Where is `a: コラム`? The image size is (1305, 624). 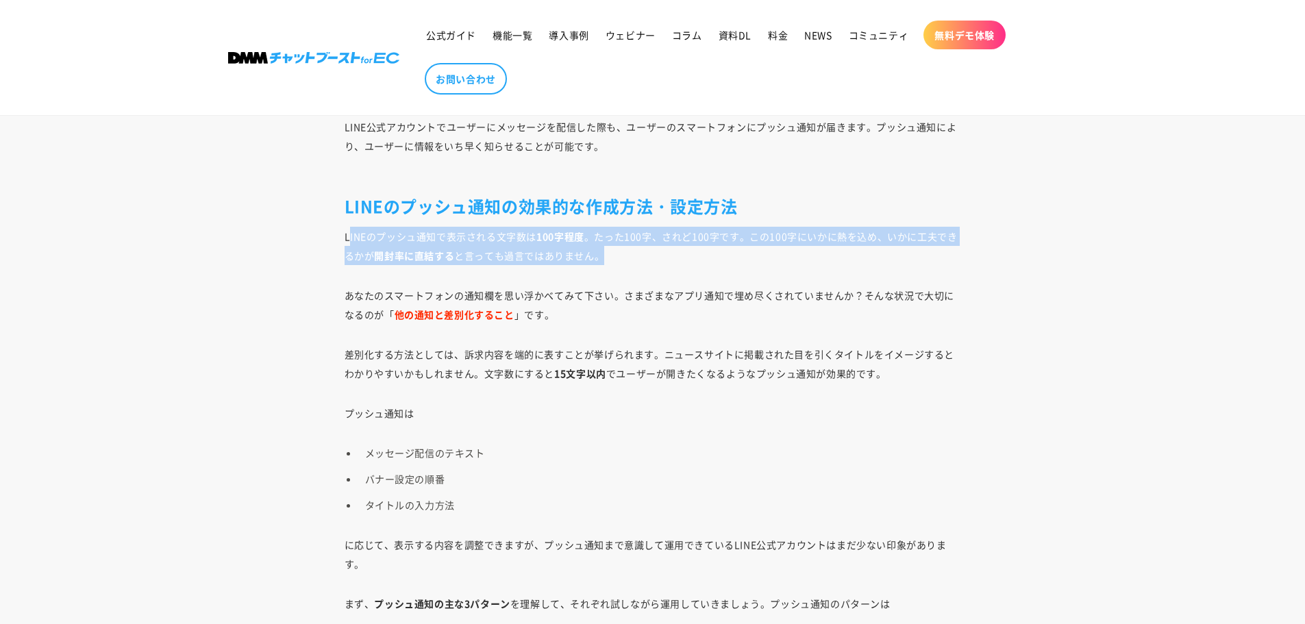
a: コラム is located at coordinates (687, 35).